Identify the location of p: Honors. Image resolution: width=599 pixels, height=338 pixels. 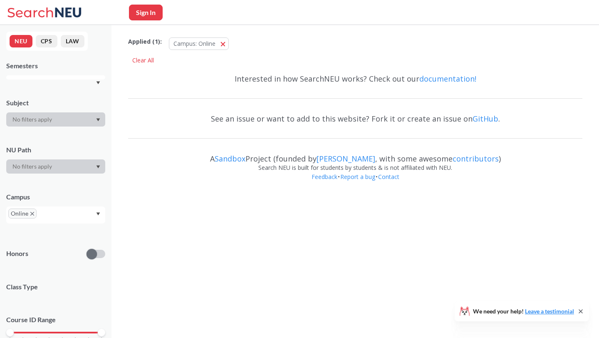
(17, 253).